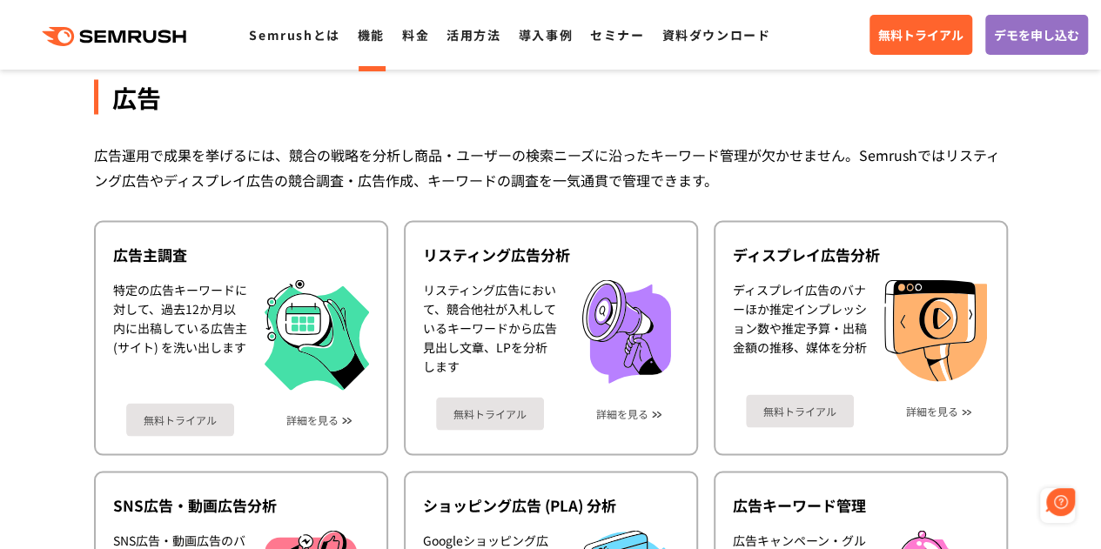 The width and height of the screenshot is (1101, 549). What do you see at coordinates (551, 167) in the screenshot?
I see `div: 広告運用で成果を挙げるには、競合の戦略を分析し商品・ユーザーの検索ニーズに沿ったキーワード管理が欠かせません。Semrushではリスティング広告やディスプレイ広告の競合調査・広告作成、キーワード...` at bounding box center [551, 167].